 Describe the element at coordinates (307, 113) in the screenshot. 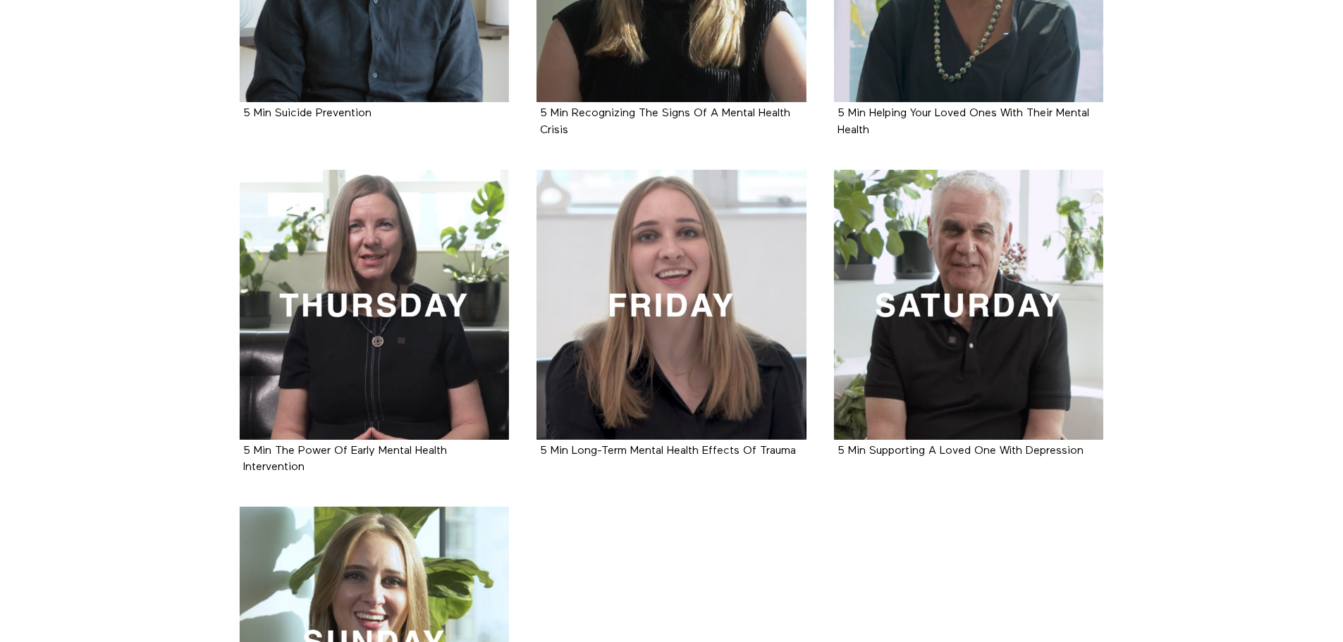

I see `strong: 5 Min Suicide Prevention` at that location.